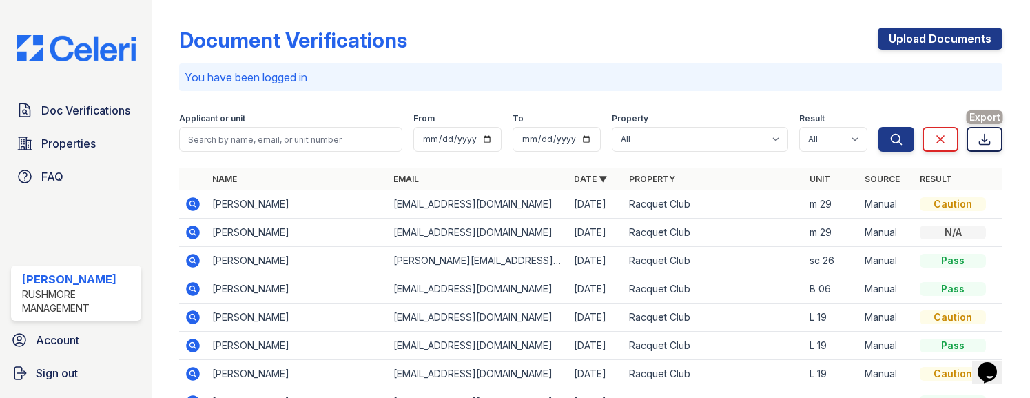 The height and width of the screenshot is (398, 1030). Describe the element at coordinates (940, 39) in the screenshot. I see `a: Upload Documents` at that location.